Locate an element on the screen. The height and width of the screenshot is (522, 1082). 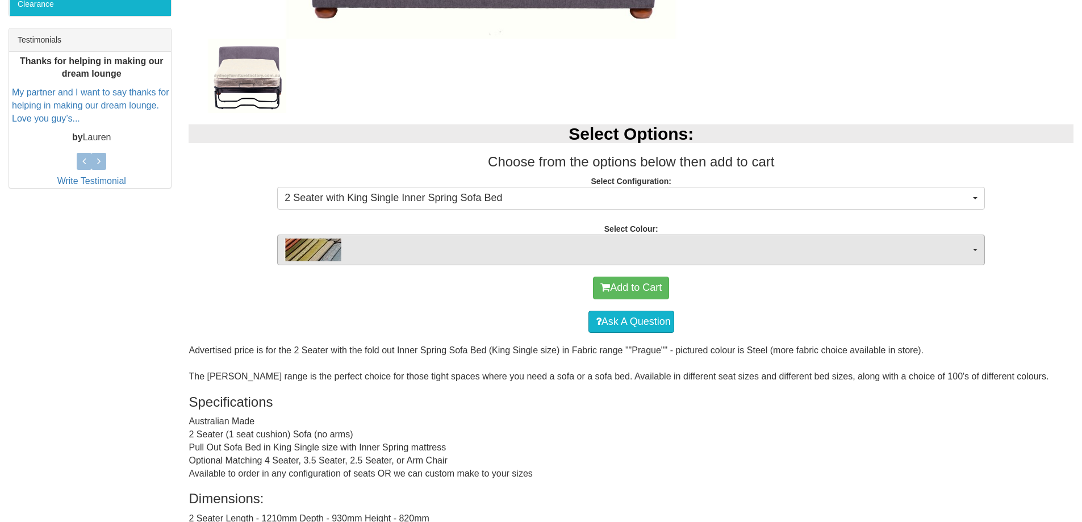
a: My partner and I want to say thanks for helping in making our dream lounge. Love you guy’s... is located at coordinates (90, 106).